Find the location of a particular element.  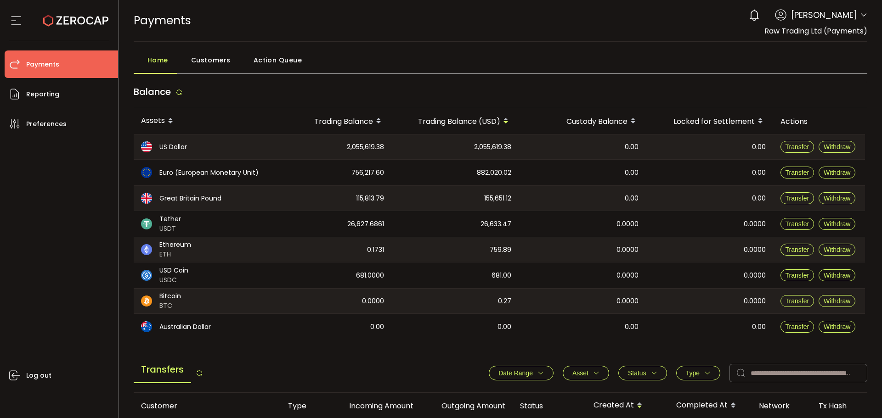

div: Completed At is located at coordinates (710, 406).